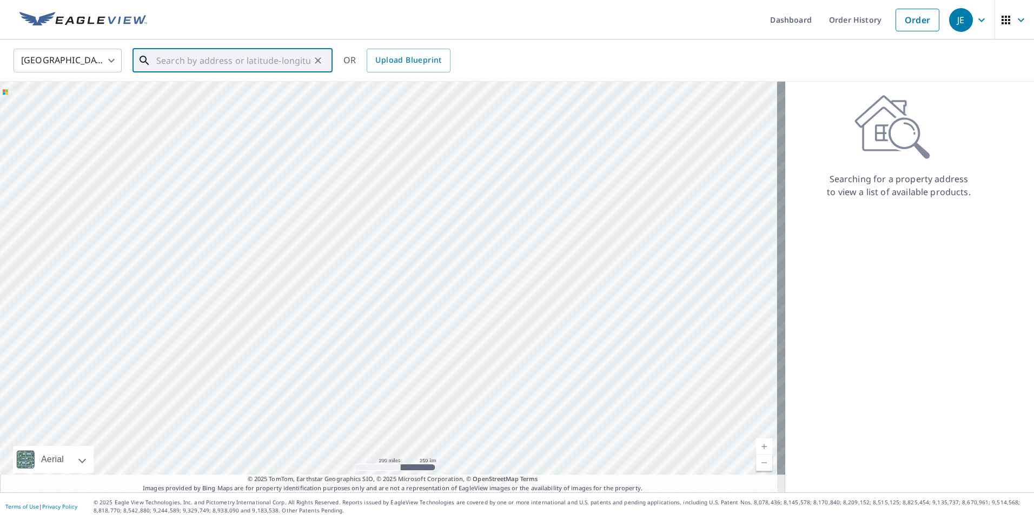 The image size is (1034, 520). I want to click on span: © 2025 TomTom, Earthstar Geographics SIO, © 2025 Microsoft Corporation, ©, so click(392, 479).